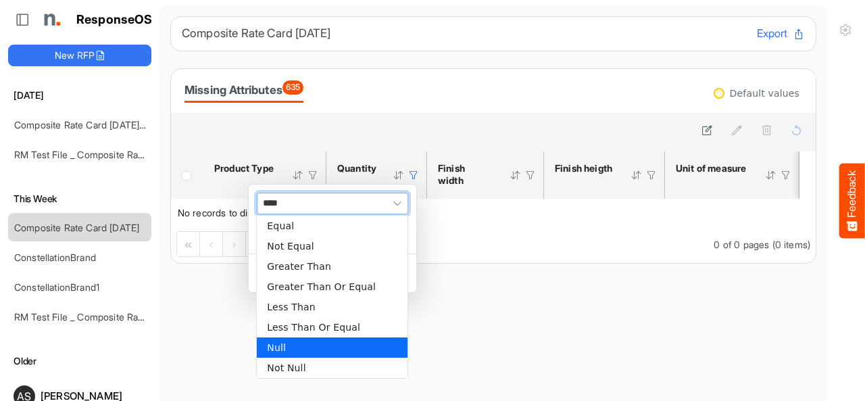  What do you see at coordinates (741, 244) in the screenshot?
I see `span: 0 of 0 pages` at bounding box center [741, 244].